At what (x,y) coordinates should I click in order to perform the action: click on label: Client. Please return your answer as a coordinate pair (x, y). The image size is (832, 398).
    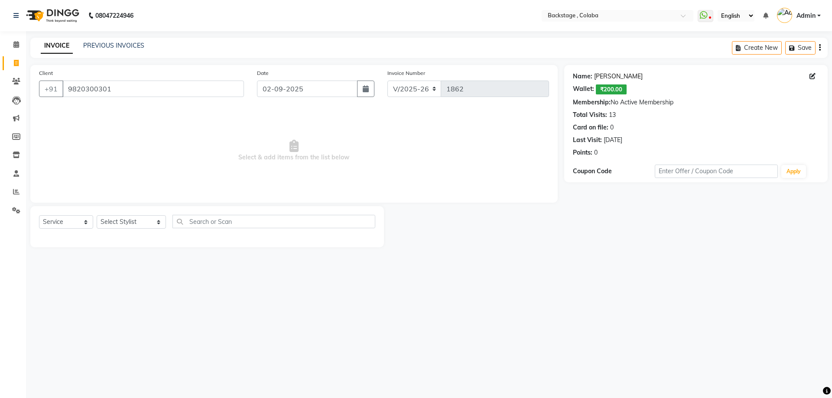
    Looking at the image, I should click on (46, 73).